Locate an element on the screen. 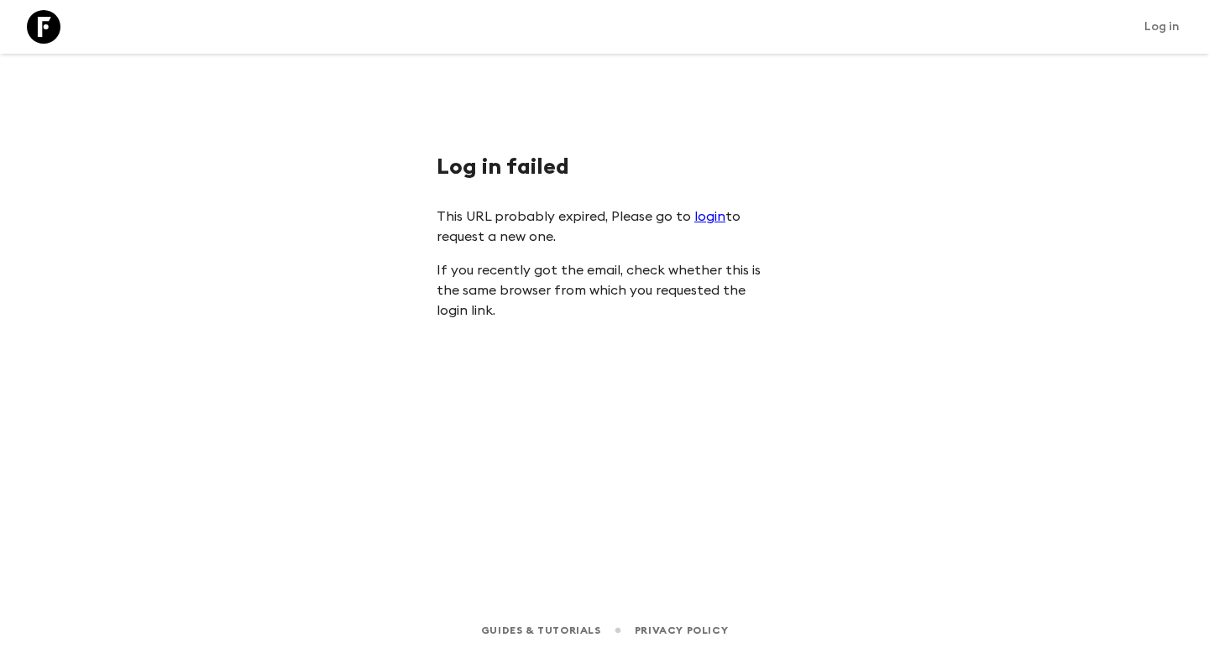 Image resolution: width=1209 pixels, height=653 pixels. a: Guides & Tutorials is located at coordinates (541, 631).